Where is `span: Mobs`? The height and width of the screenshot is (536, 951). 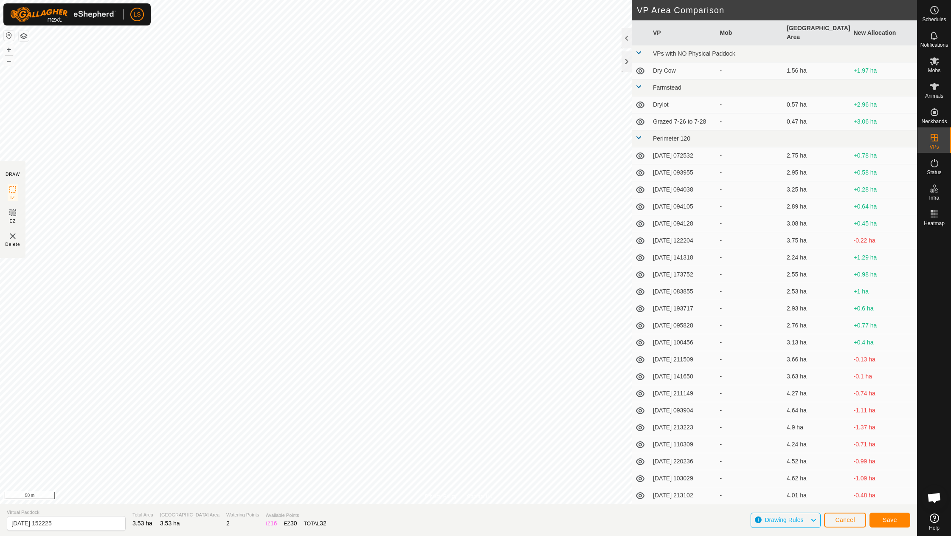
span: Mobs is located at coordinates (934, 70).